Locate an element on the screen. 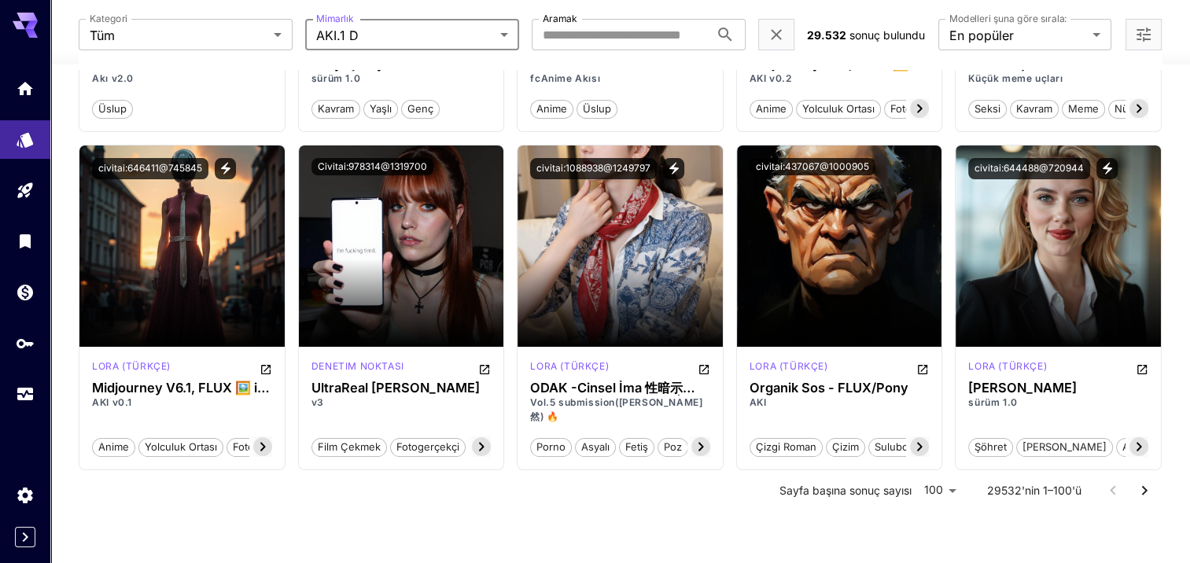 This screenshot has height=563, width=1190. p: Akı v2.0 is located at coordinates (182, 79).